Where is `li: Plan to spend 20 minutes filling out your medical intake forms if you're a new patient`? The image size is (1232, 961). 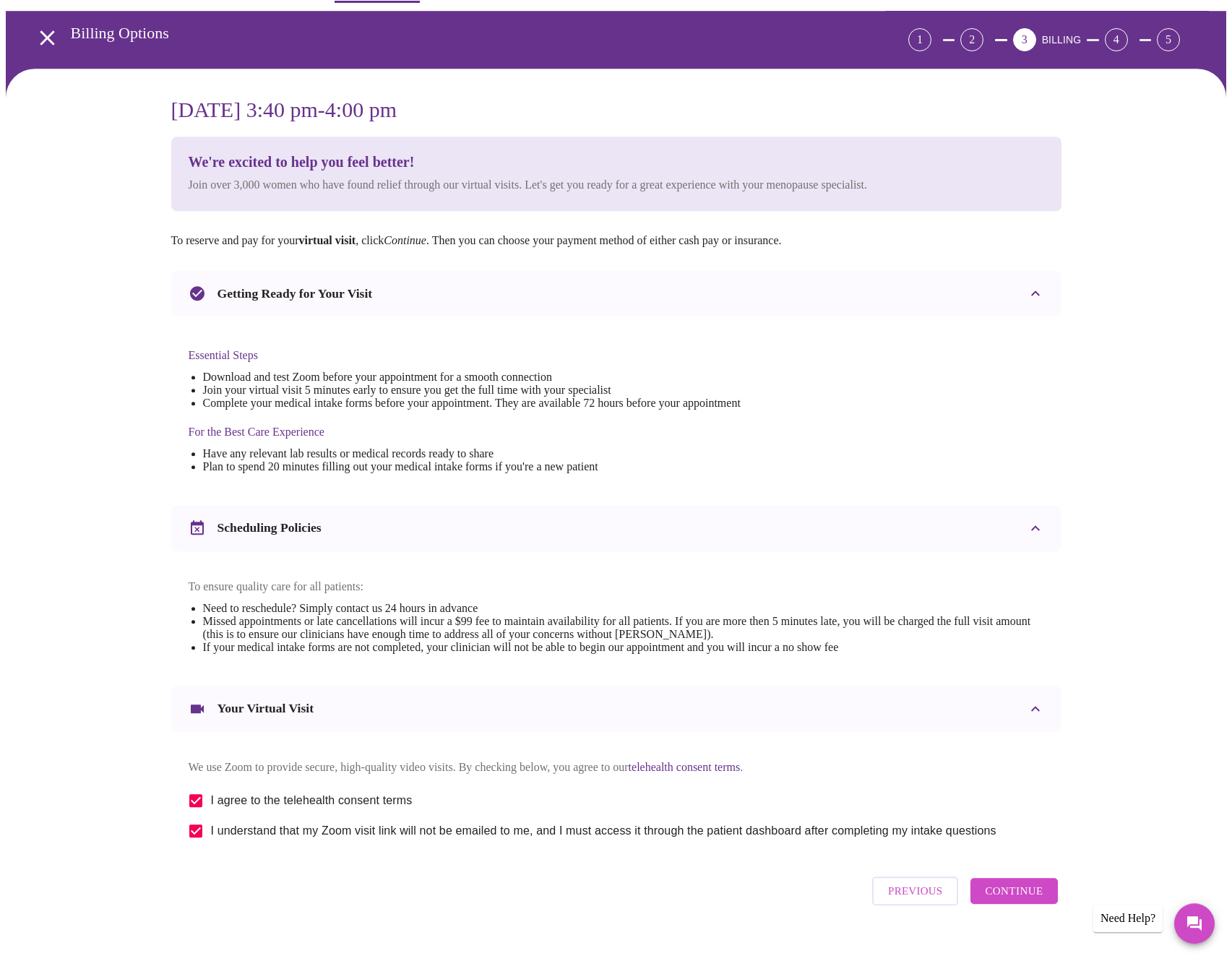
li: Plan to spend 20 minutes filling out your medical intake forms if you're a new patient is located at coordinates (472, 467).